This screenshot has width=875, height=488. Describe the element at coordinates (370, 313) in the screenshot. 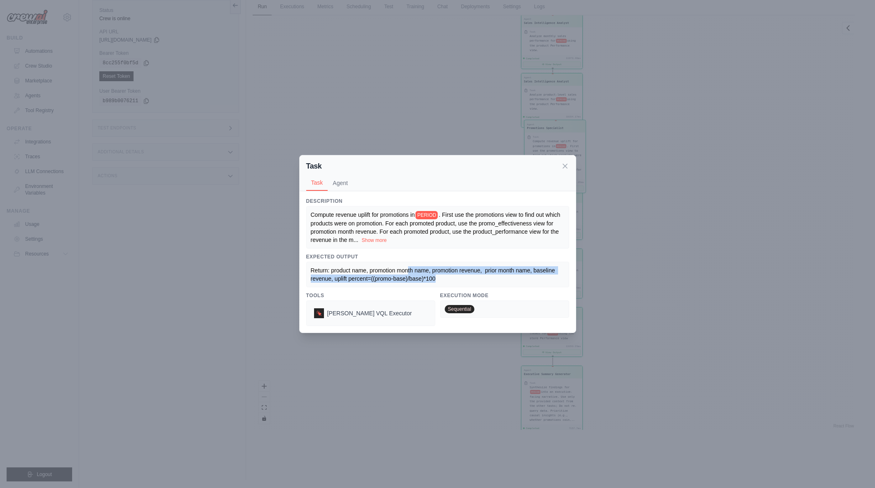

I see `span: Denodo VQL Executor` at that location.